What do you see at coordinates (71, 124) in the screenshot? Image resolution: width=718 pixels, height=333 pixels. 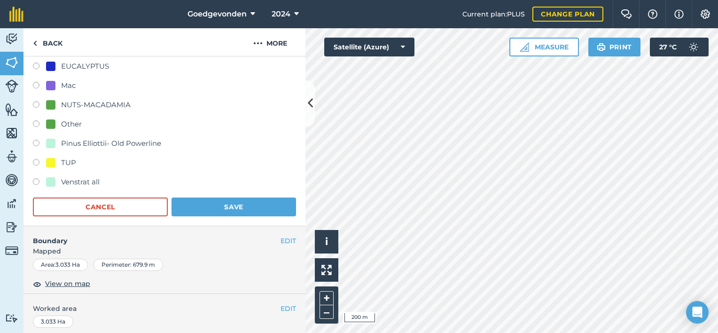 I see `div: Other` at bounding box center [71, 124].